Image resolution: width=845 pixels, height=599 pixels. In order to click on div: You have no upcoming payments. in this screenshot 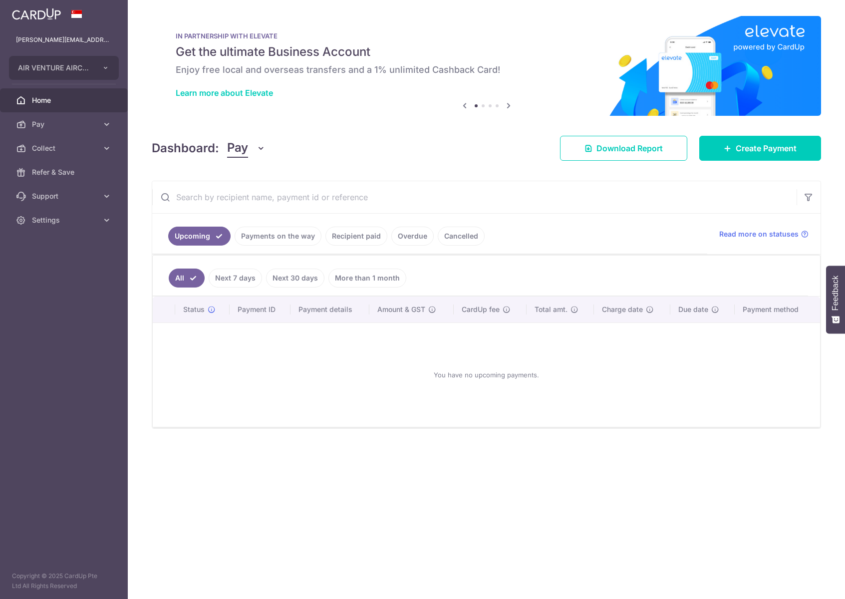, I will do `click(486, 375)`.